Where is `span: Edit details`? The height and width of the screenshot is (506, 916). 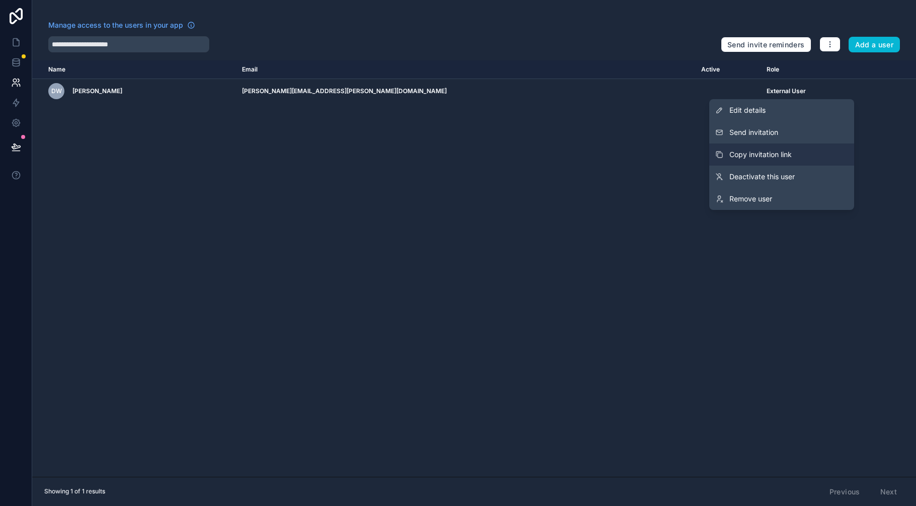 span: Edit details is located at coordinates (748, 110).